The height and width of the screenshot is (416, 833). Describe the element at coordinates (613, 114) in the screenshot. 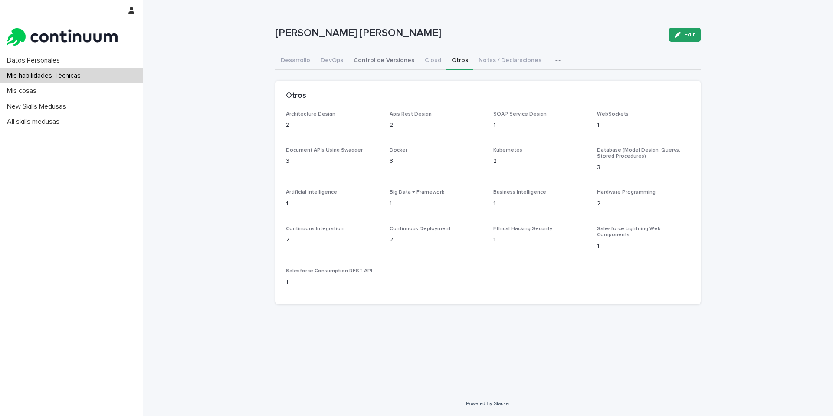

I see `span: WebSockets` at that location.